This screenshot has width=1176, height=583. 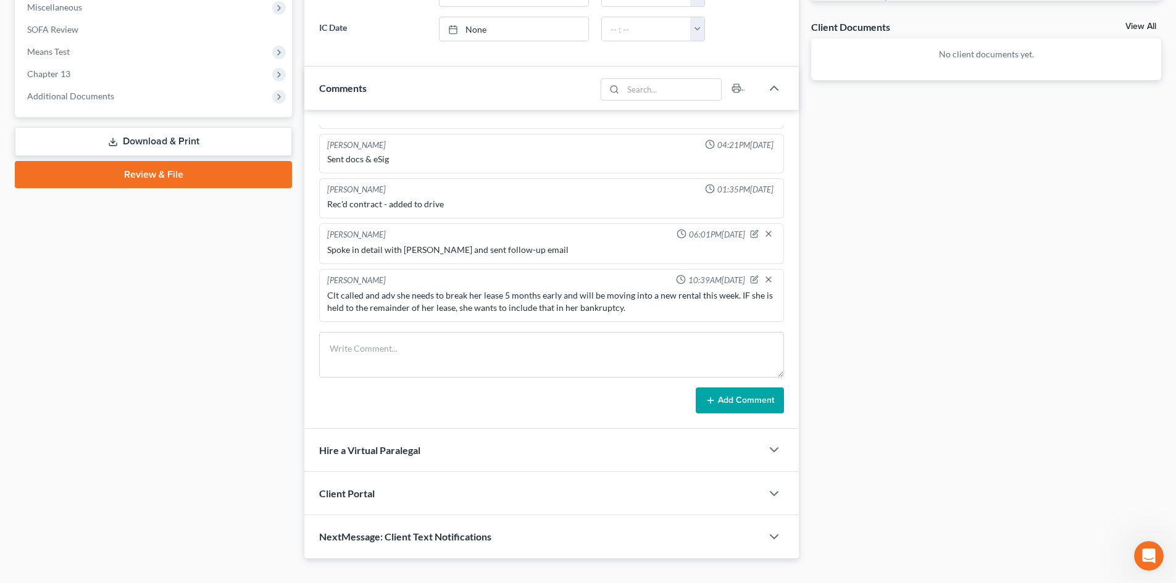 What do you see at coordinates (370, 450) in the screenshot?
I see `span: Hire a Virtual Paralegal` at bounding box center [370, 450].